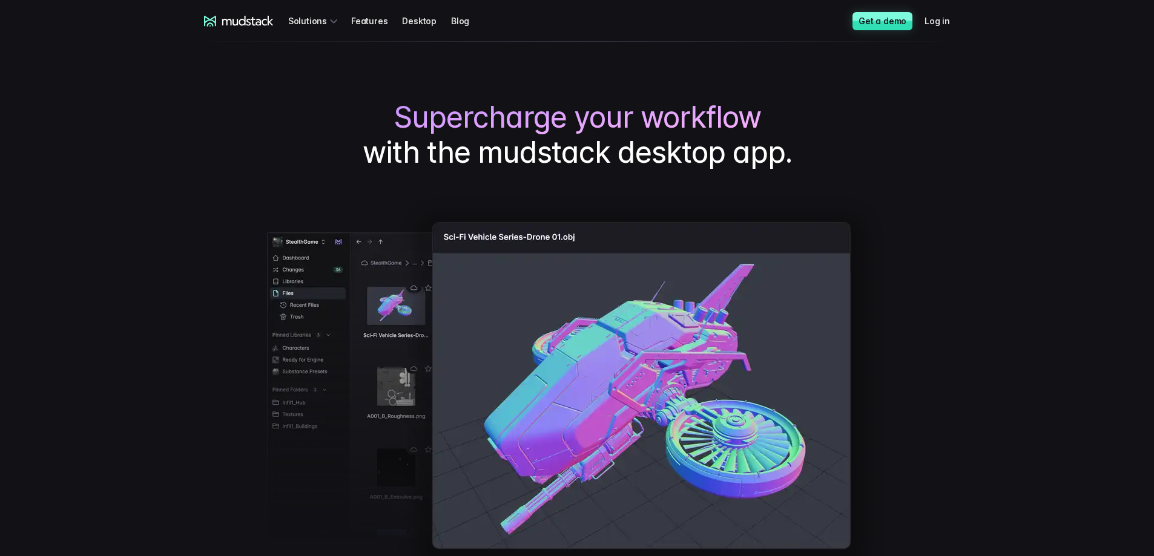  I want to click on div: Solutions, so click(315, 21).